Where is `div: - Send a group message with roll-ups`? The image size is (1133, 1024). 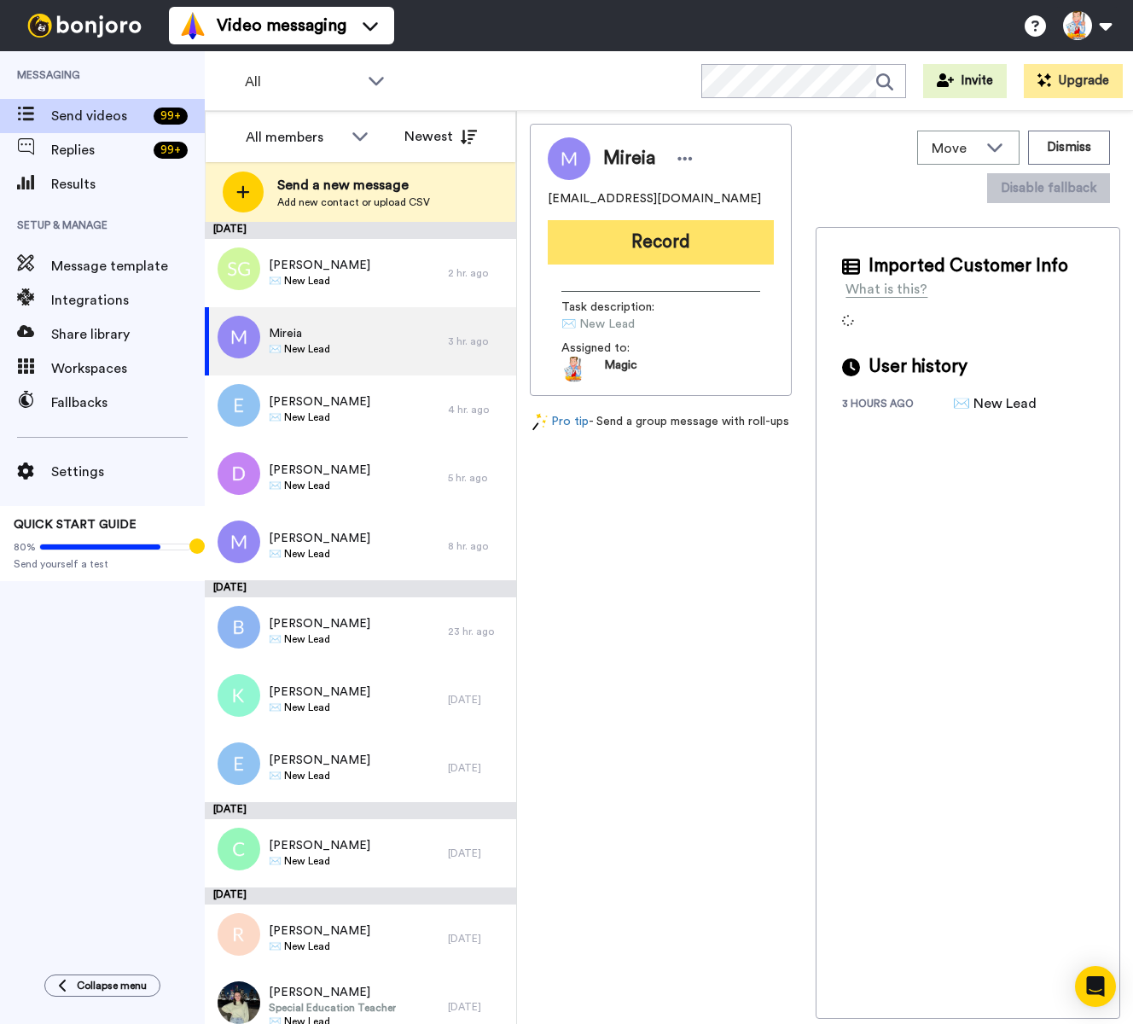
div: - Send a group message with roll-ups is located at coordinates (660, 421).